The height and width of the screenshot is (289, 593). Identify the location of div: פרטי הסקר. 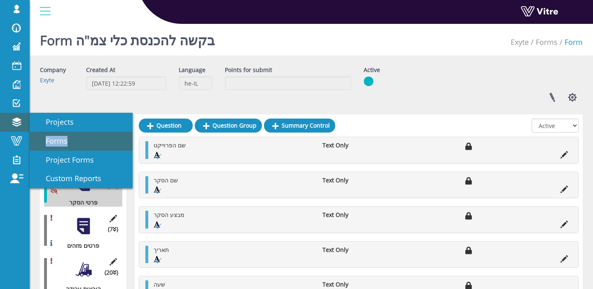
(80, 202).